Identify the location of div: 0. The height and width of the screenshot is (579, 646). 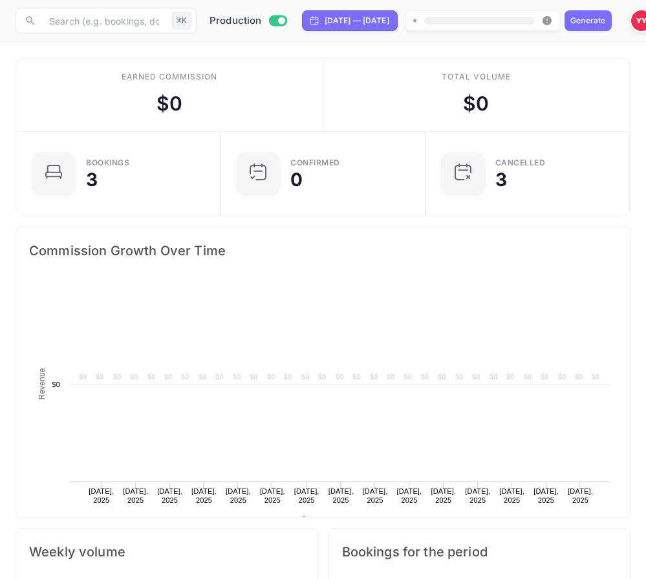
(296, 180).